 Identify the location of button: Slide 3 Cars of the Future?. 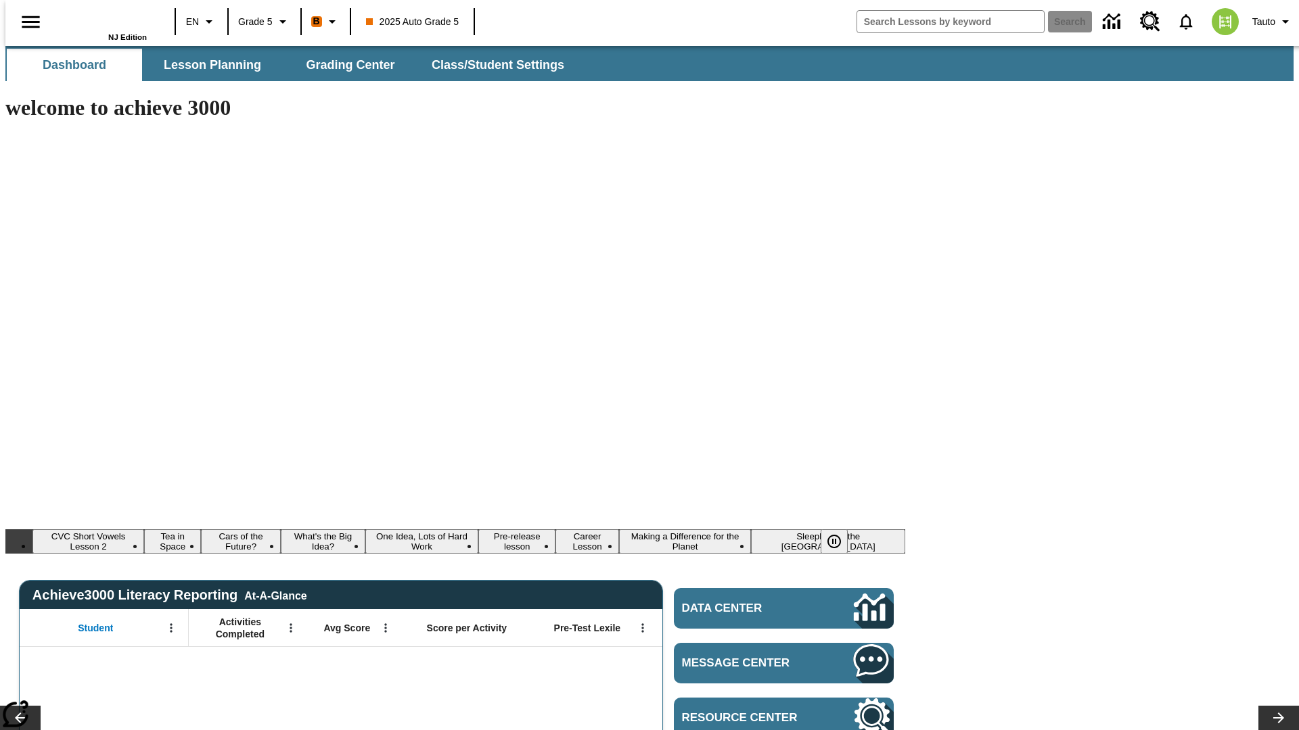
(241, 542).